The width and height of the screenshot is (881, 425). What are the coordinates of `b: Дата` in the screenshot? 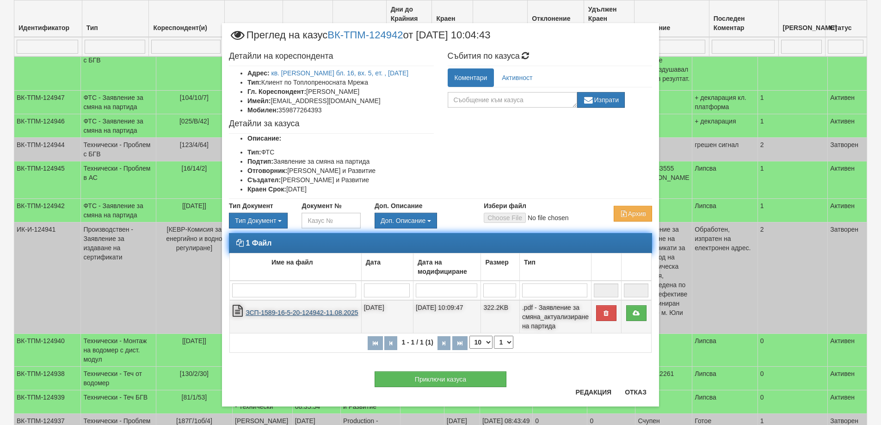 It's located at (373, 262).